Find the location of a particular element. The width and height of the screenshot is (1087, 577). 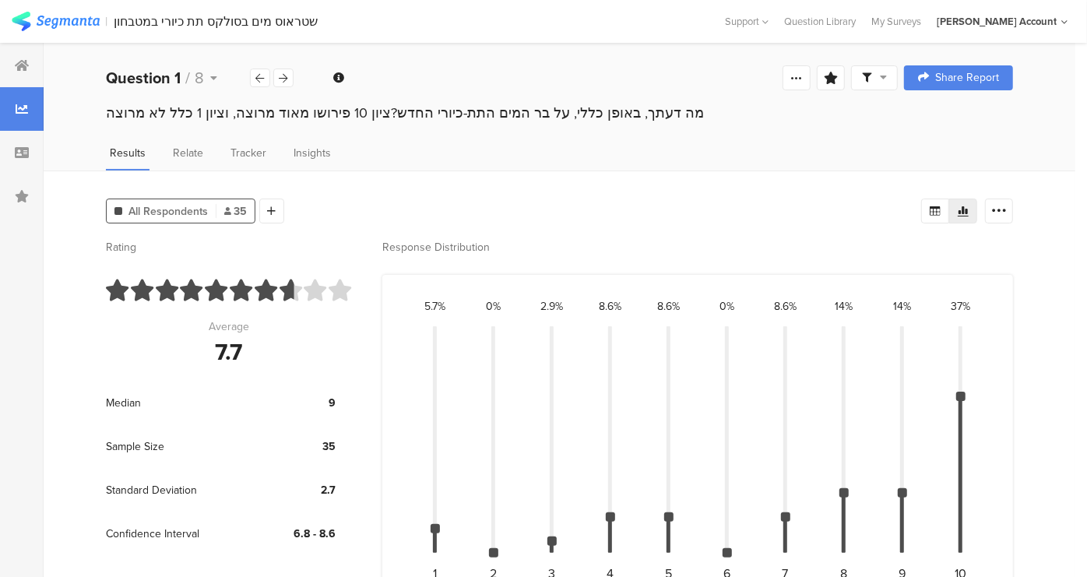

div: 2.7 is located at coordinates (294, 490).